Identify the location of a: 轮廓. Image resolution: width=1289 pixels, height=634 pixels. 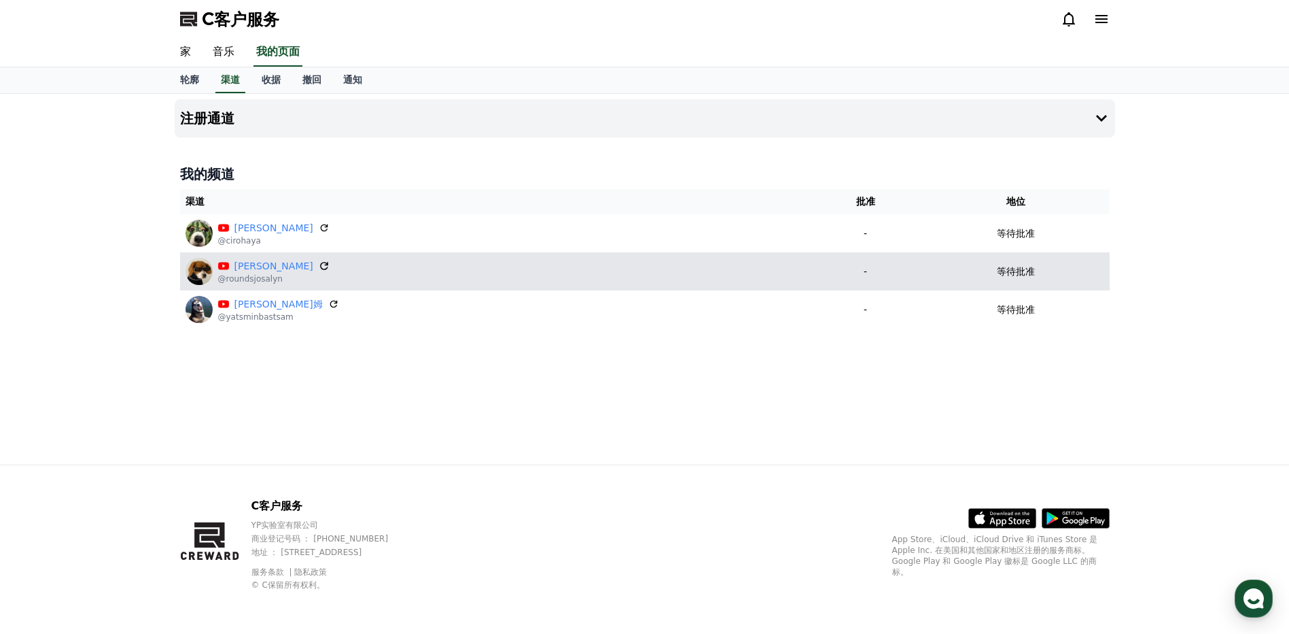
(190, 80).